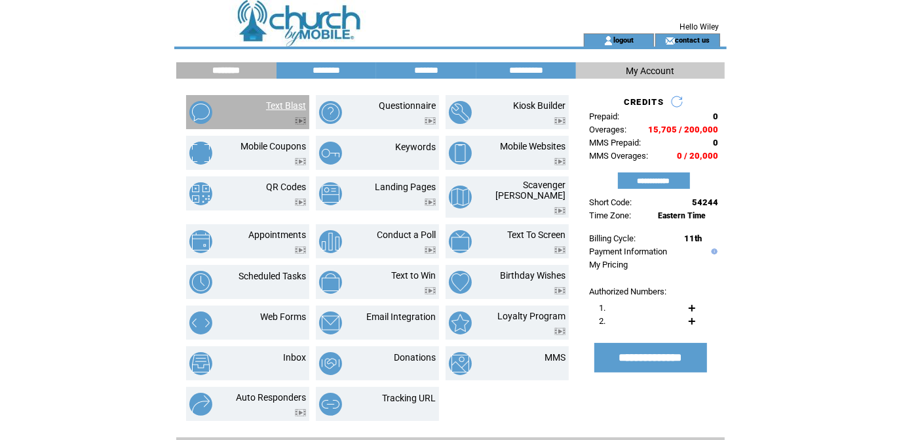 The height and width of the screenshot is (440, 901). Describe the element at coordinates (681, 216) in the screenshot. I see `span: Eastern Time` at that location.